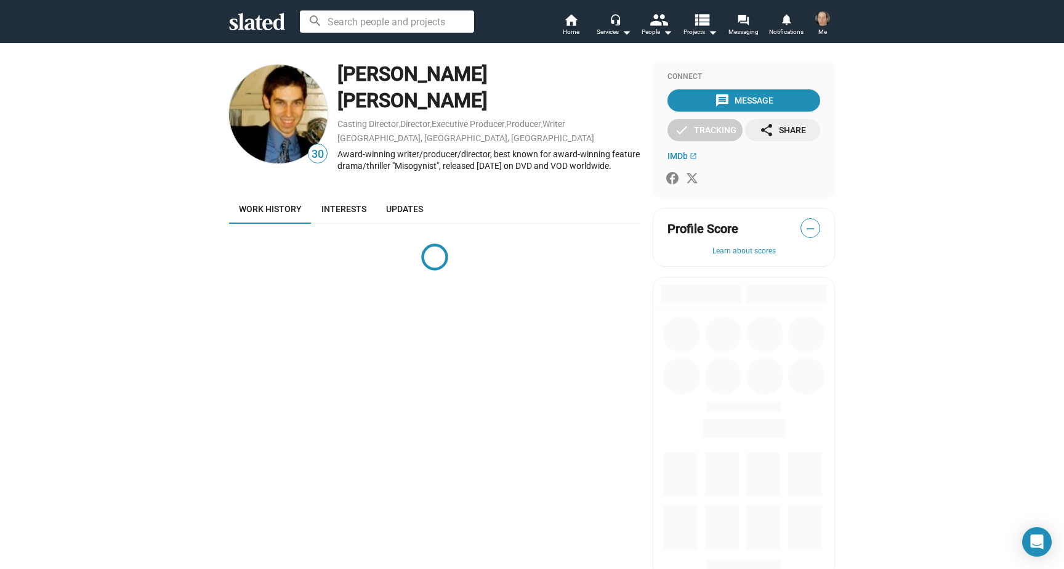 The width and height of the screenshot is (1064, 569). I want to click on button: Message, so click(744, 100).